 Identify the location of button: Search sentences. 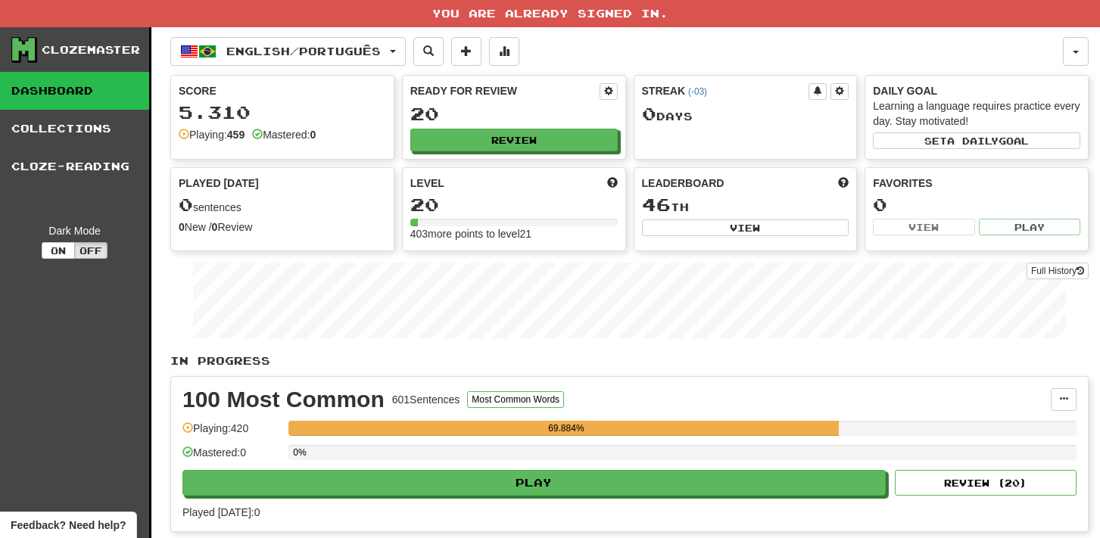
(428, 51).